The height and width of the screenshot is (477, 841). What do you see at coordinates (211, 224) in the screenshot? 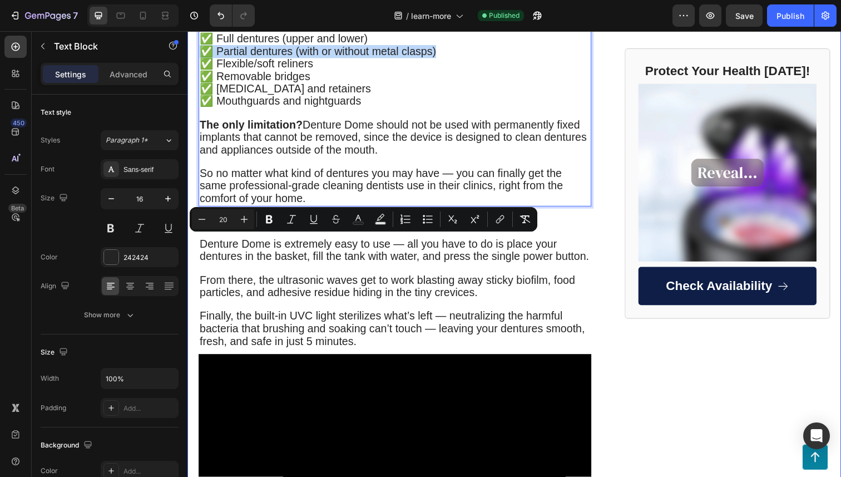
I see `span: Denture Dome is extremely easy to use — all you have to do is place your dentures in the basket, ...` at bounding box center [211, 224].